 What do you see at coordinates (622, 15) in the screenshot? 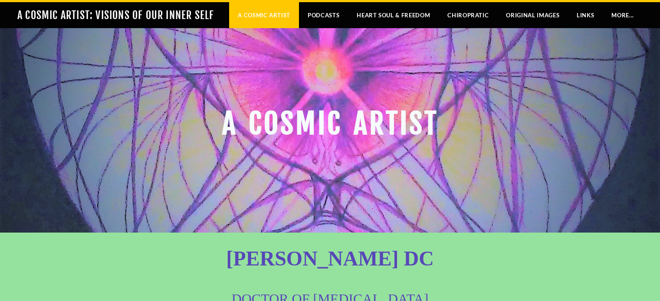
I see `a: more...` at bounding box center [622, 15].